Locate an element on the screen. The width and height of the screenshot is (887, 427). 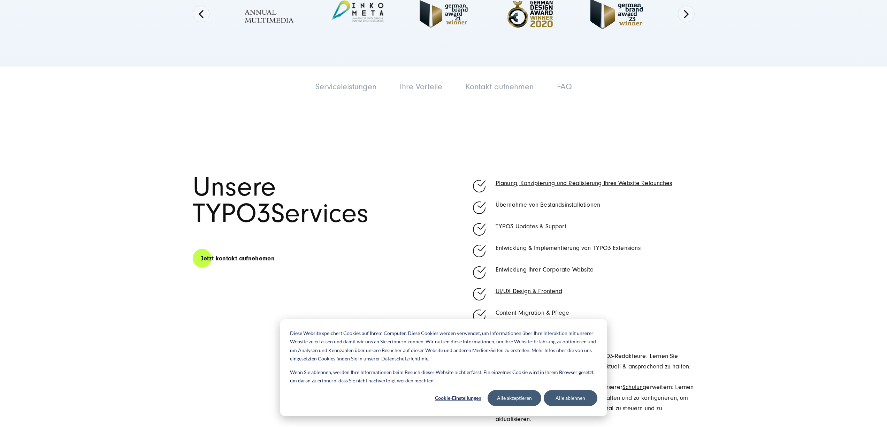
a: UI/UX Design & Frontend is located at coordinates (529, 291).